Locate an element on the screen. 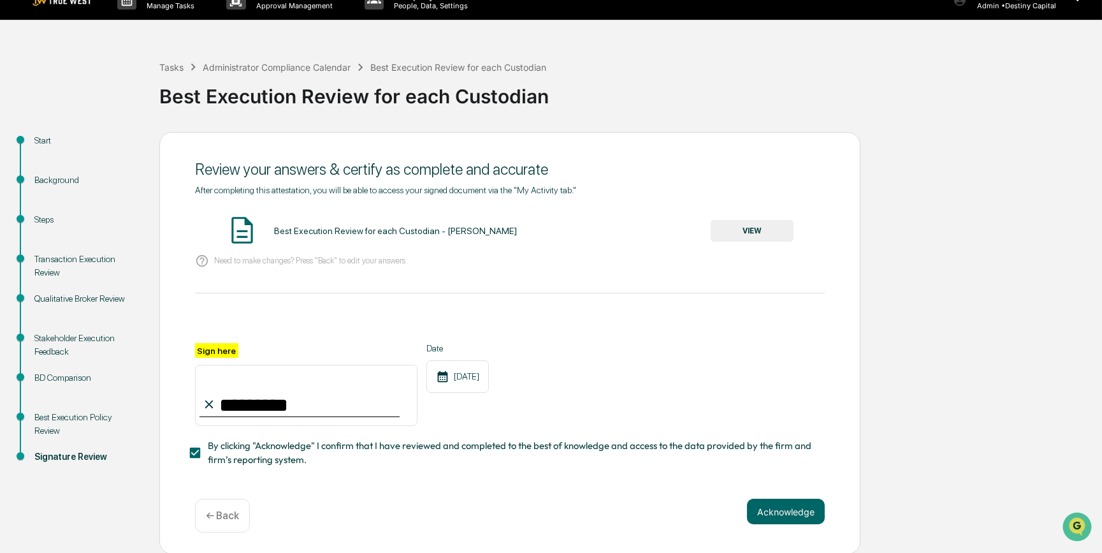 This screenshot has width=1102, height=553. button: Start new chat is located at coordinates (224, 109).